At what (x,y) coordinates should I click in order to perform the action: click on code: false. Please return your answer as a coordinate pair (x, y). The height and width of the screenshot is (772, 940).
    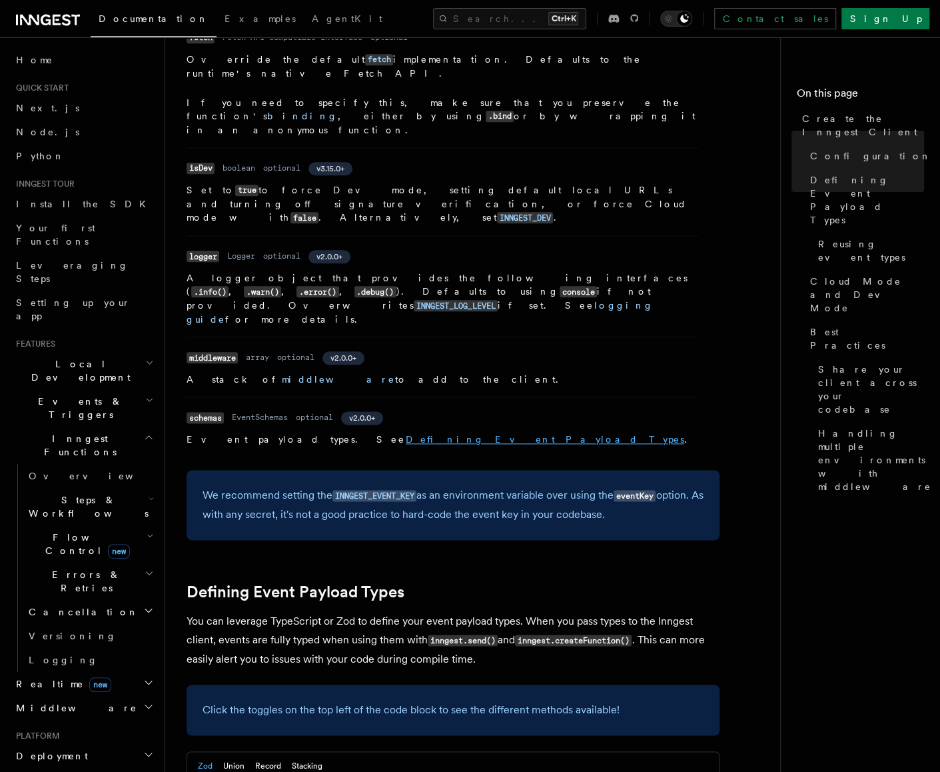
    Looking at the image, I should click on (305, 217).